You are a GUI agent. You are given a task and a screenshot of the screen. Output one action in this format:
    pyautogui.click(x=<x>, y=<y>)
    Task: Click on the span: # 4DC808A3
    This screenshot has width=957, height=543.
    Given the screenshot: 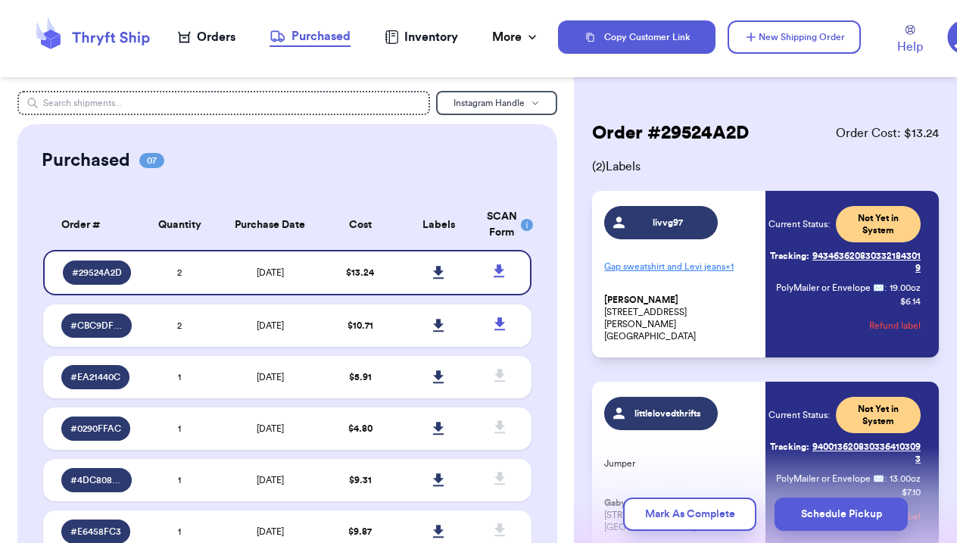 What is the action you would take?
    pyautogui.click(x=96, y=480)
    